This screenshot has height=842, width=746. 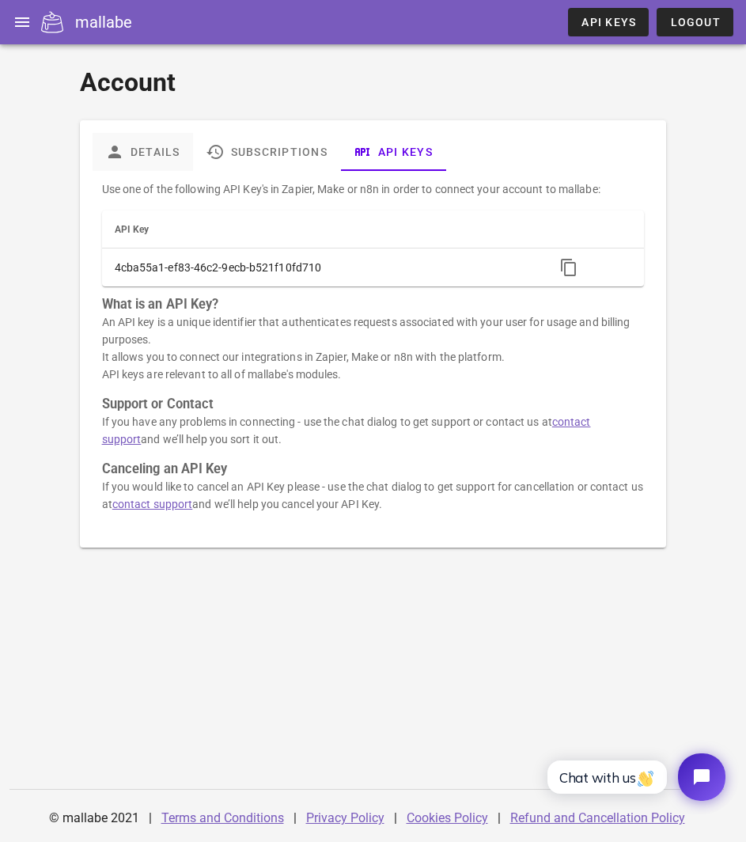 What do you see at coordinates (373, 189) in the screenshot?
I see `p: Use one of the following API Key's in Zapier, Make or n8n in order to connect your account to mal...` at bounding box center [373, 189].